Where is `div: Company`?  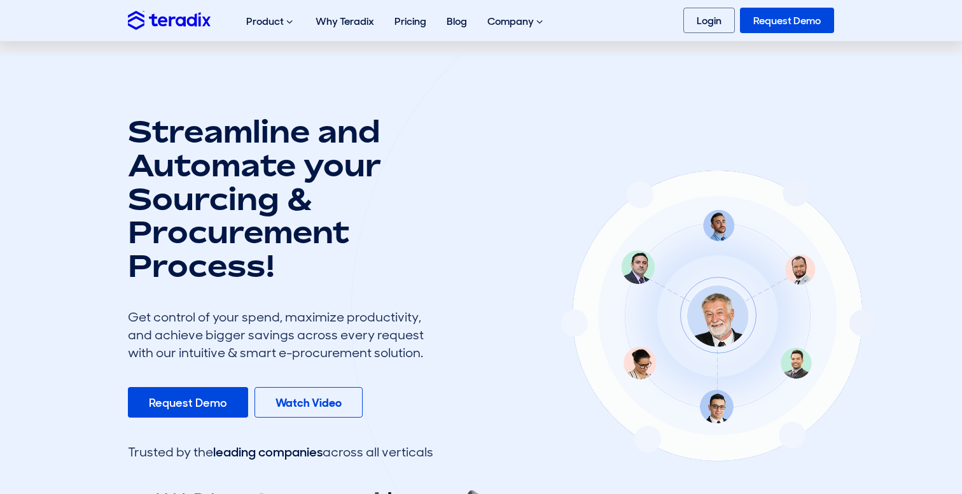 div: Company is located at coordinates (516, 22).